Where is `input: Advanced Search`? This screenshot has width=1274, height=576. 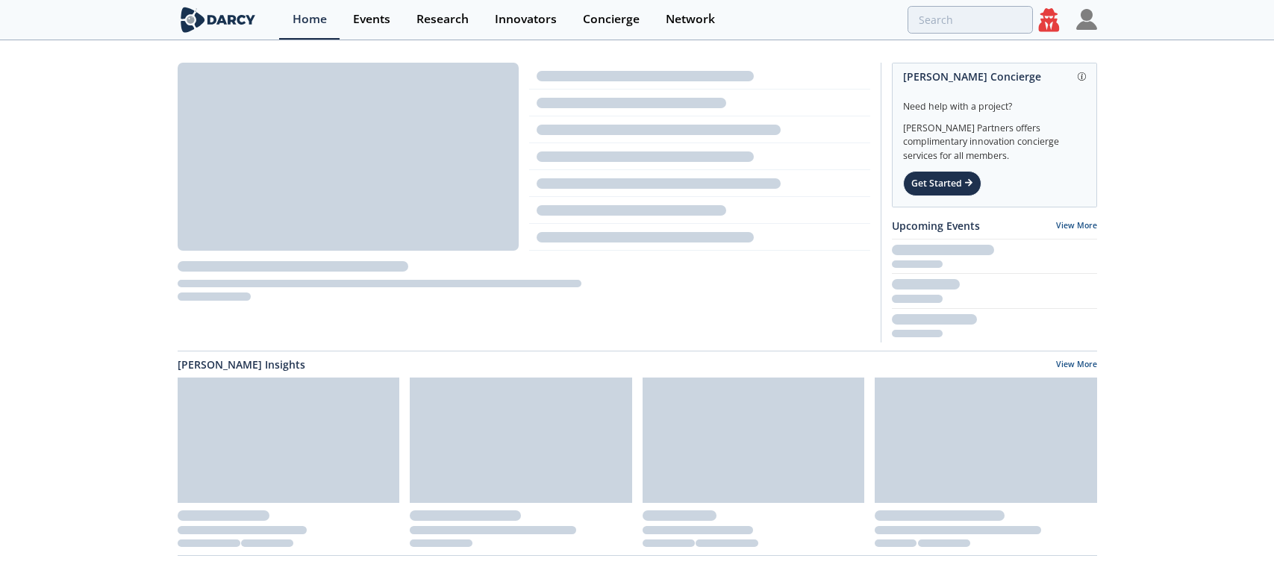 input: Advanced Search is located at coordinates (970, 19).